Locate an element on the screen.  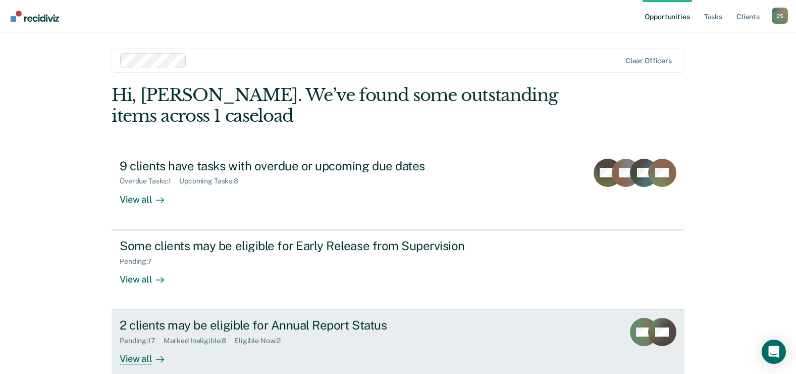
div: Upcoming Tasks : 8 is located at coordinates (213, 181).